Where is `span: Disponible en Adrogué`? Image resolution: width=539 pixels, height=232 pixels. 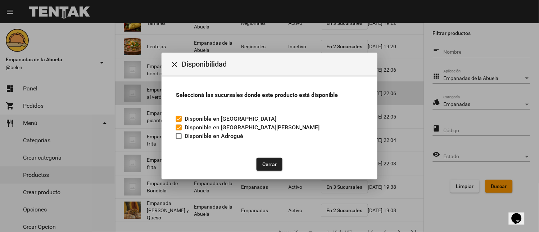
span: Disponible en Adrogué is located at coordinates (214, 136).